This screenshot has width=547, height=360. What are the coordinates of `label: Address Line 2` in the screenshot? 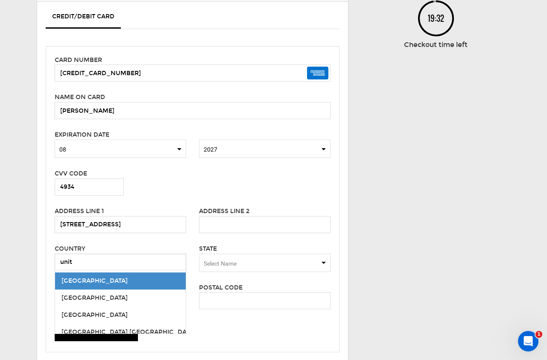 It's located at (224, 212).